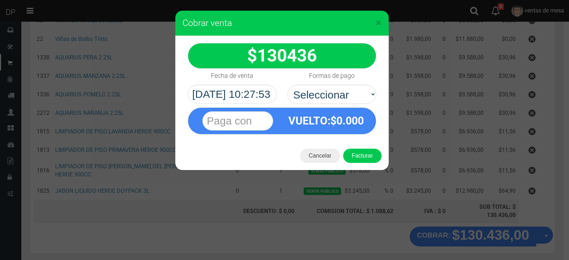  I want to click on h3: Cobrar venta, so click(282, 23).